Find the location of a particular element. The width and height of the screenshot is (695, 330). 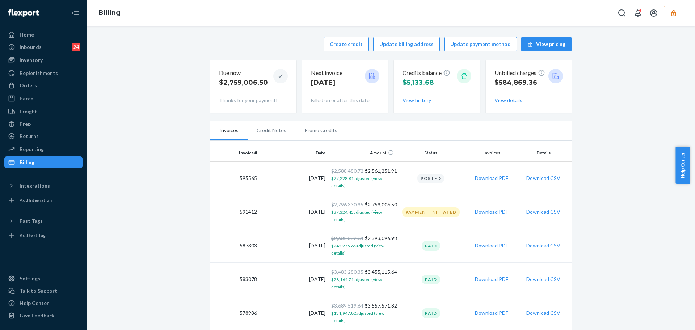

button: Integrations is located at coordinates (43, 186).